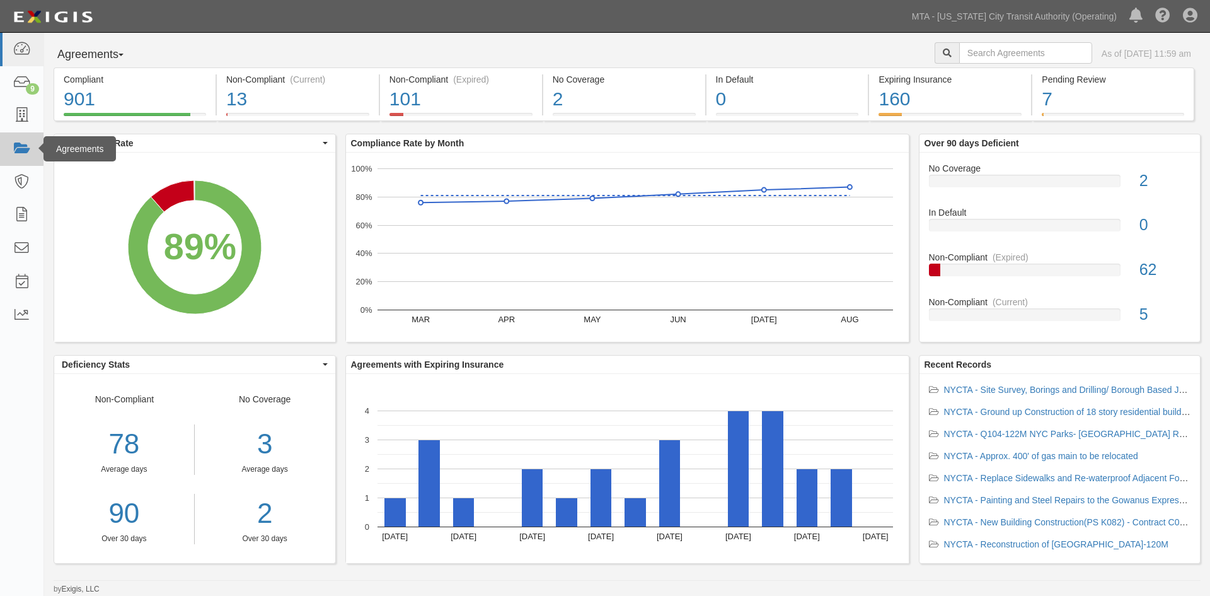 The image size is (1210, 596). Describe the element at coordinates (427, 364) in the screenshot. I see `b: Agreements with Expiring Insurance` at that location.